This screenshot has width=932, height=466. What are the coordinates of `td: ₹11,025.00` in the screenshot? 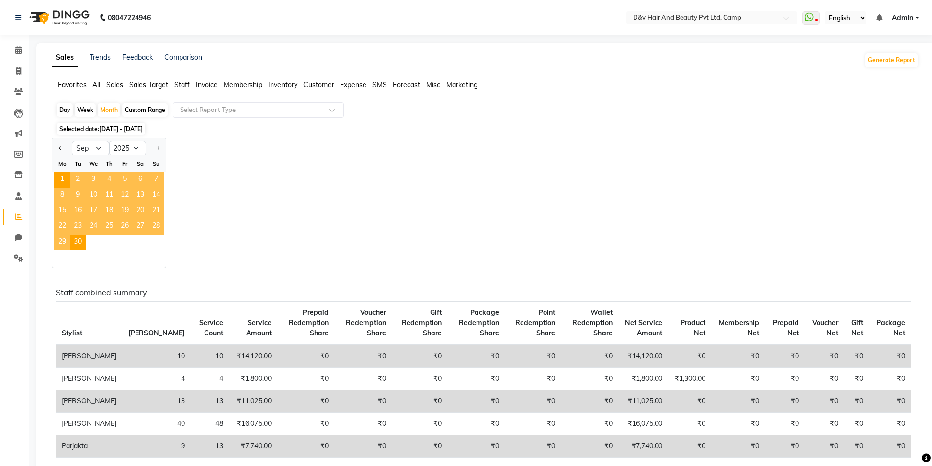 It's located at (644, 402).